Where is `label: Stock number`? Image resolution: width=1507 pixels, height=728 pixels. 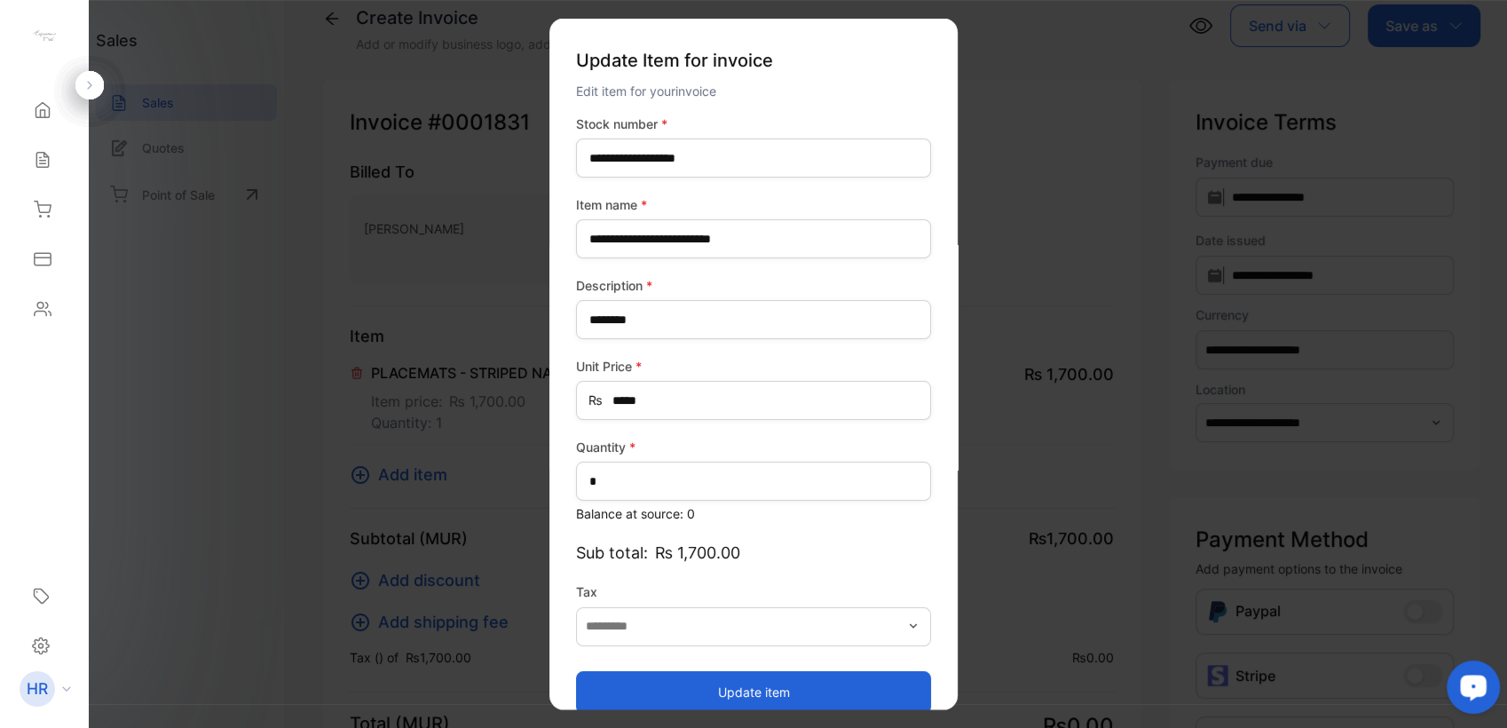
label: Stock number is located at coordinates (753, 123).